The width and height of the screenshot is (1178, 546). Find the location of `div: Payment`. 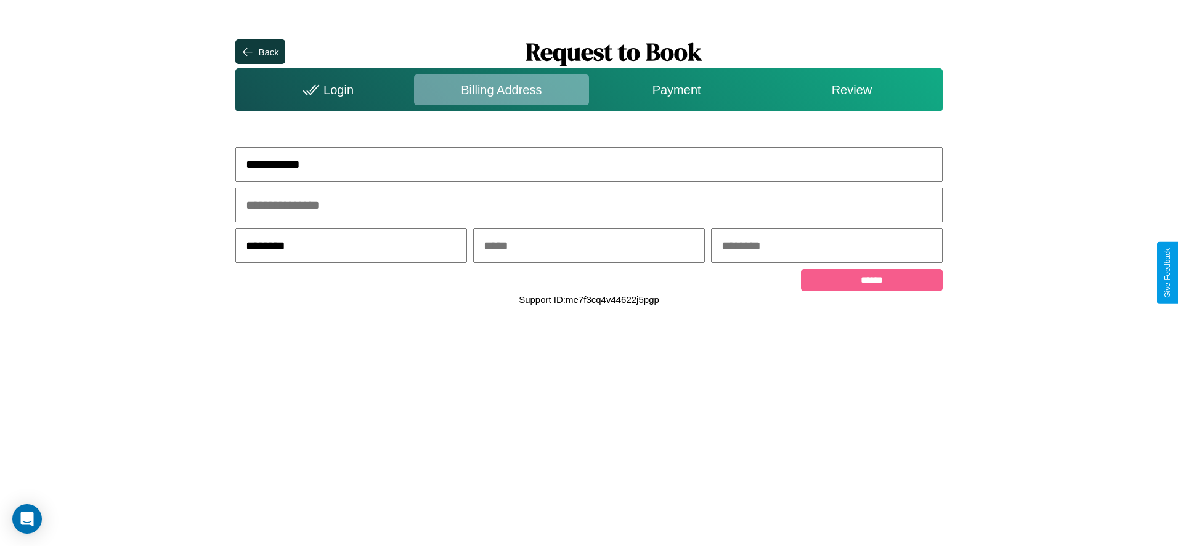

div: Payment is located at coordinates (676, 90).